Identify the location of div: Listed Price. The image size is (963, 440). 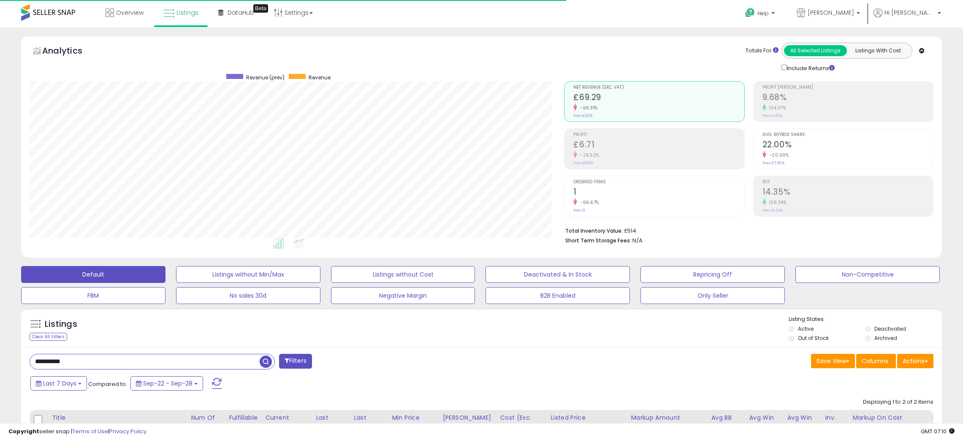
(587, 417).